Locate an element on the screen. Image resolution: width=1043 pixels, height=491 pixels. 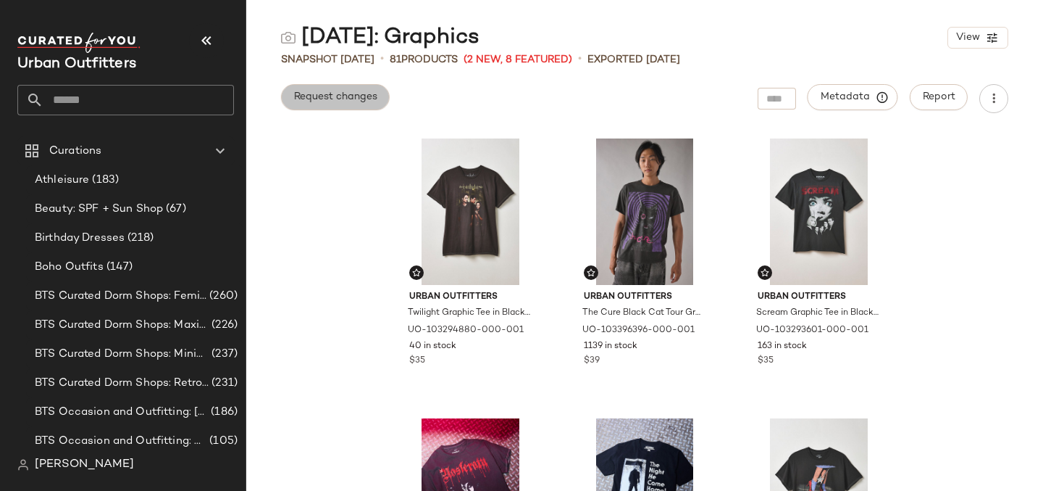
span: Curations is located at coordinates (75, 151).